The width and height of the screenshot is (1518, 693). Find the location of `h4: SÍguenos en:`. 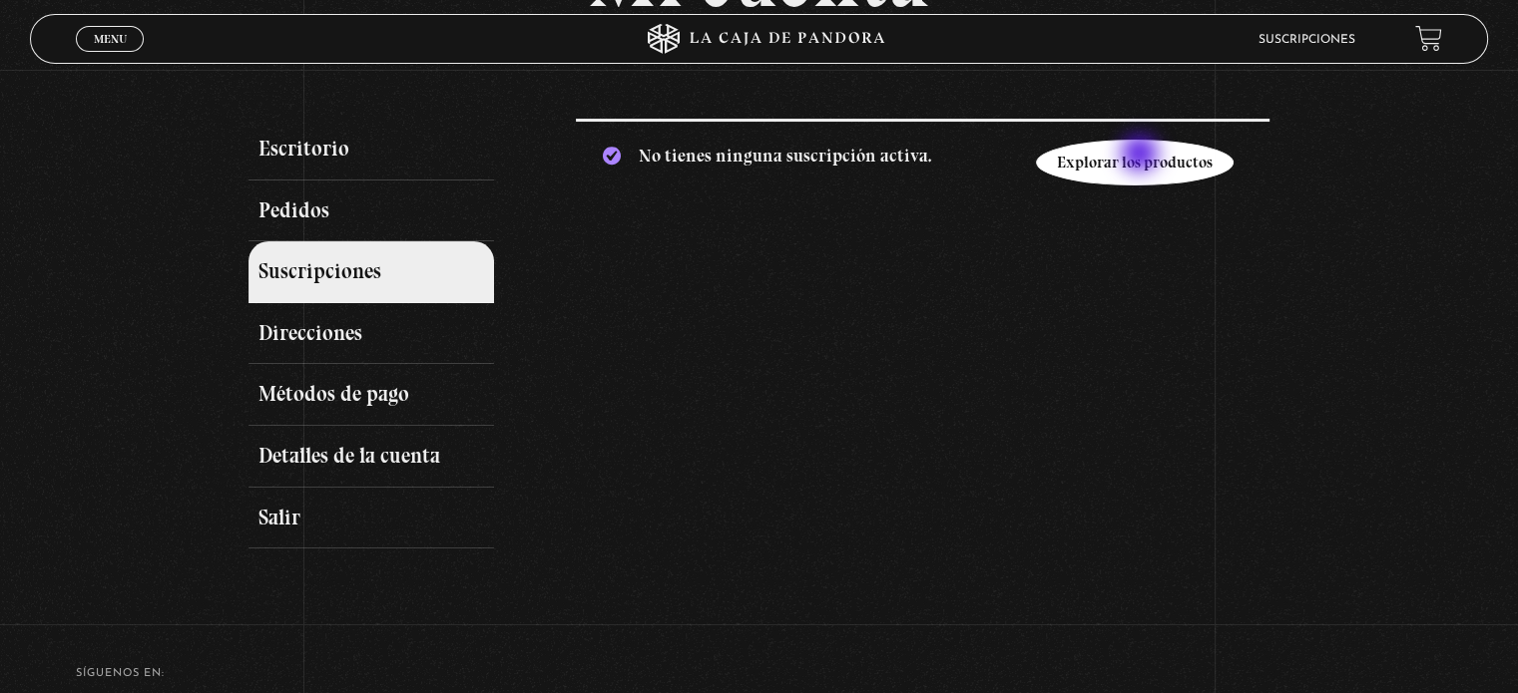

h4: SÍguenos en: is located at coordinates (758, 673).